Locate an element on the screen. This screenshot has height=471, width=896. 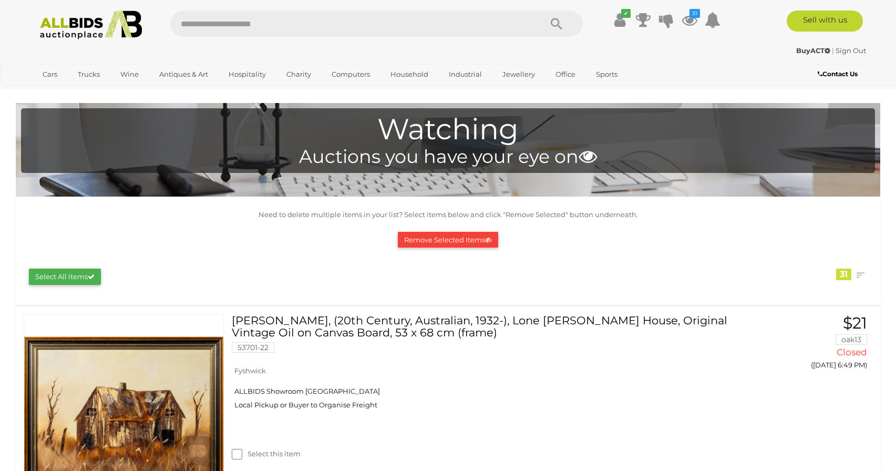
strong: BuyACT is located at coordinates (813, 50).